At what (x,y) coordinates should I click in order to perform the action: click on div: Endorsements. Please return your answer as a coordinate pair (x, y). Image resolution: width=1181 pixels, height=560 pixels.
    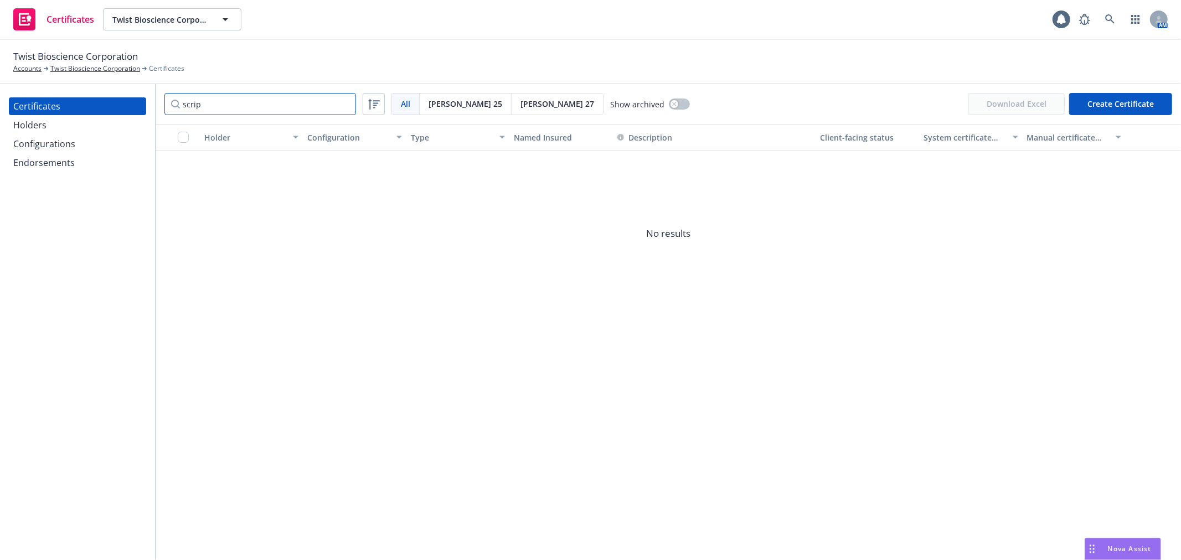
    Looking at the image, I should click on (44, 163).